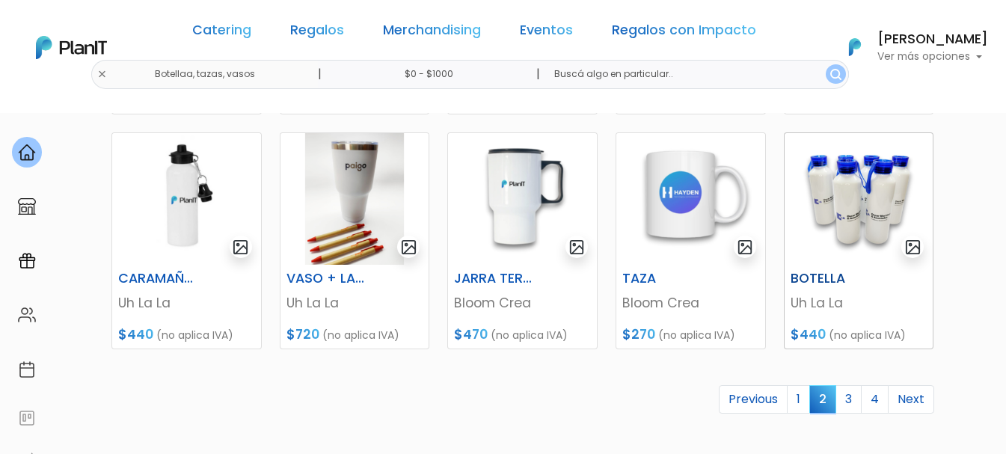 The height and width of the screenshot is (454, 1006). What do you see at coordinates (303, 334) in the screenshot?
I see `span: $720` at bounding box center [303, 334].